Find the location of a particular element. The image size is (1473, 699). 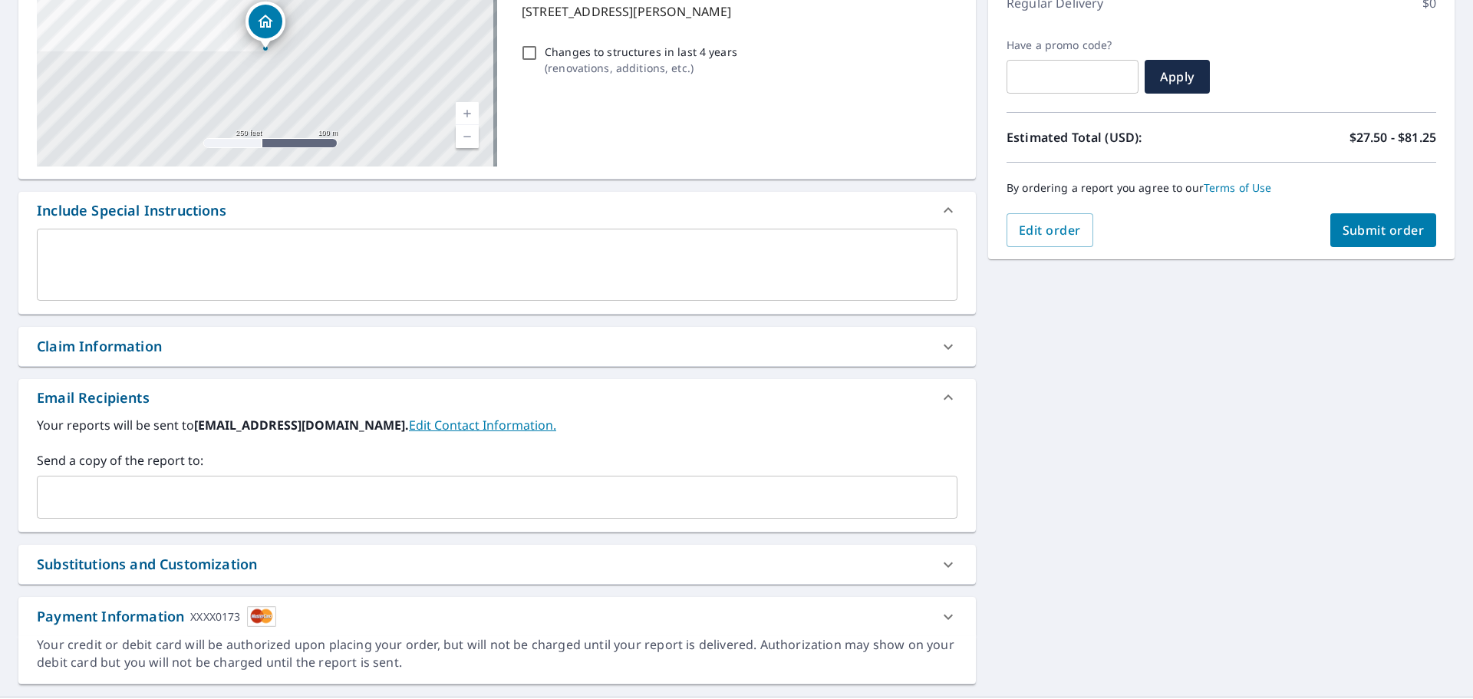

div: XXXX0173 is located at coordinates (215, 616).